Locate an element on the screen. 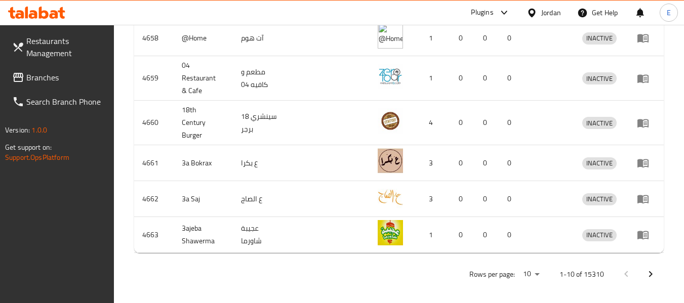 The image size is (684, 303). td: 4 is located at coordinates (433, 123).